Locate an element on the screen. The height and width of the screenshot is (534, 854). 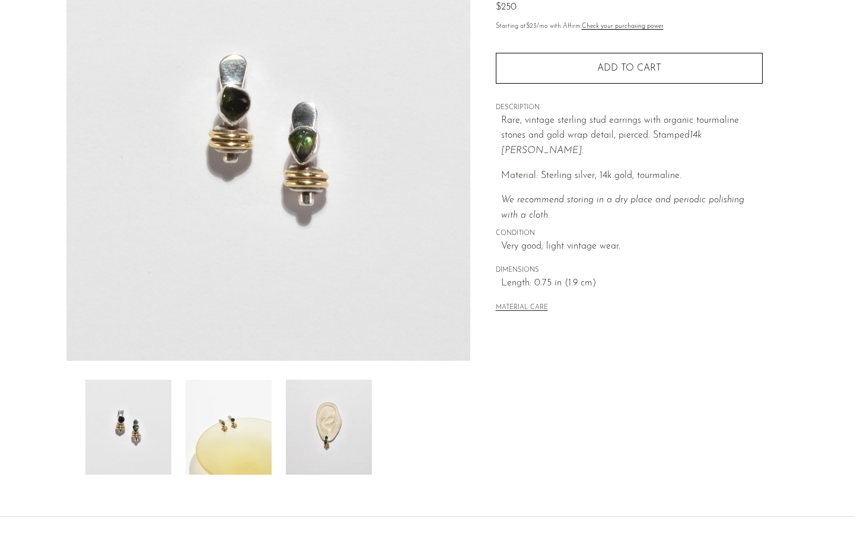
span: DIMENSIONS is located at coordinates (630, 271).